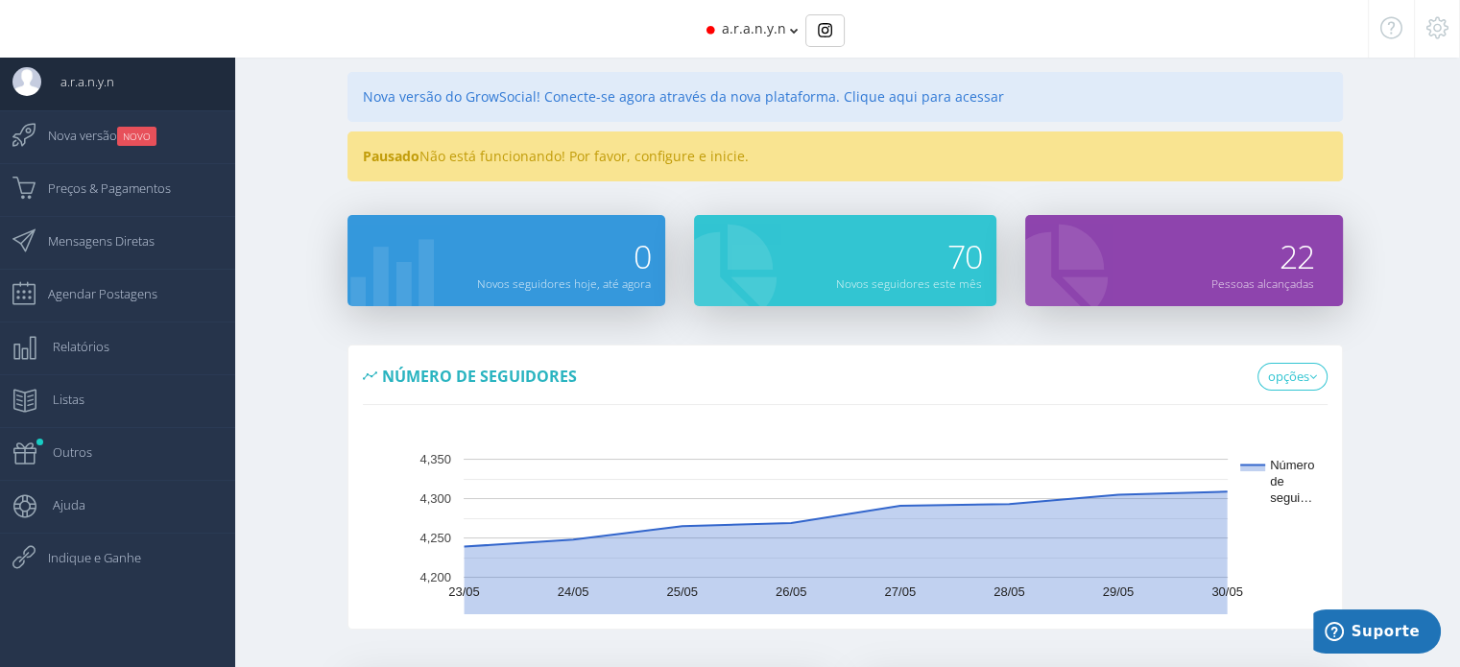  I want to click on text: 29/05, so click(1117, 592).